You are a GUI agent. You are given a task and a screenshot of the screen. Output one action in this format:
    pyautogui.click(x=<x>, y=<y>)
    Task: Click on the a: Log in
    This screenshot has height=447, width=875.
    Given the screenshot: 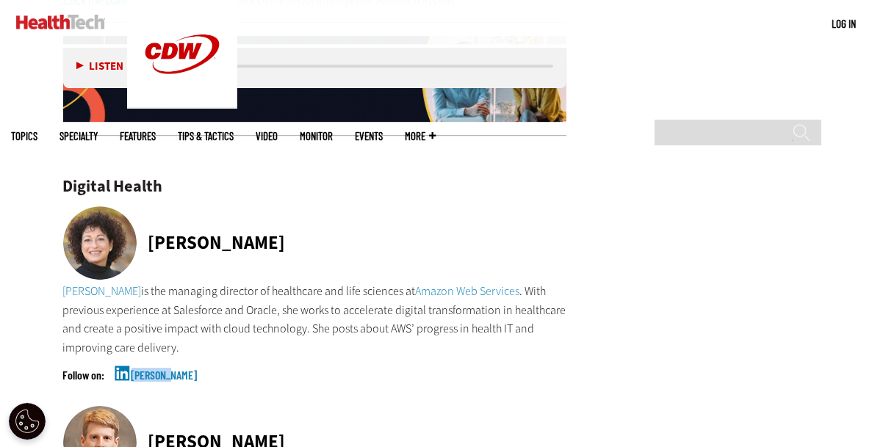 What is the action you would take?
    pyautogui.click(x=844, y=24)
    